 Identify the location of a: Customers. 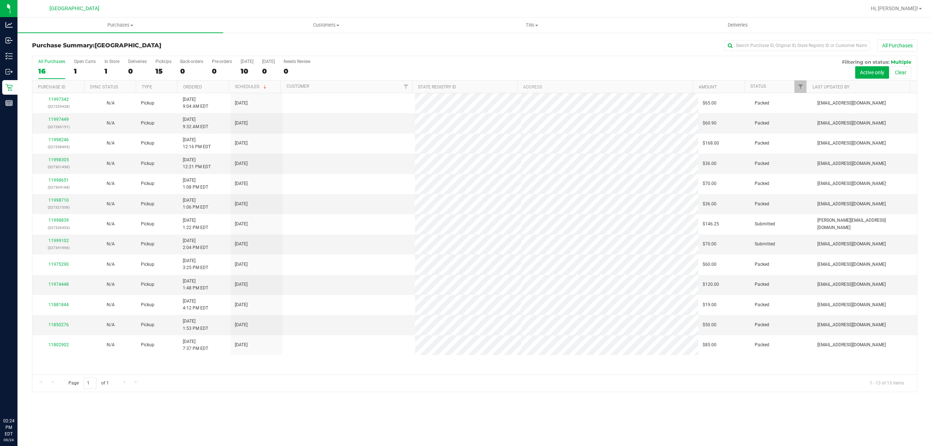
(326, 25).